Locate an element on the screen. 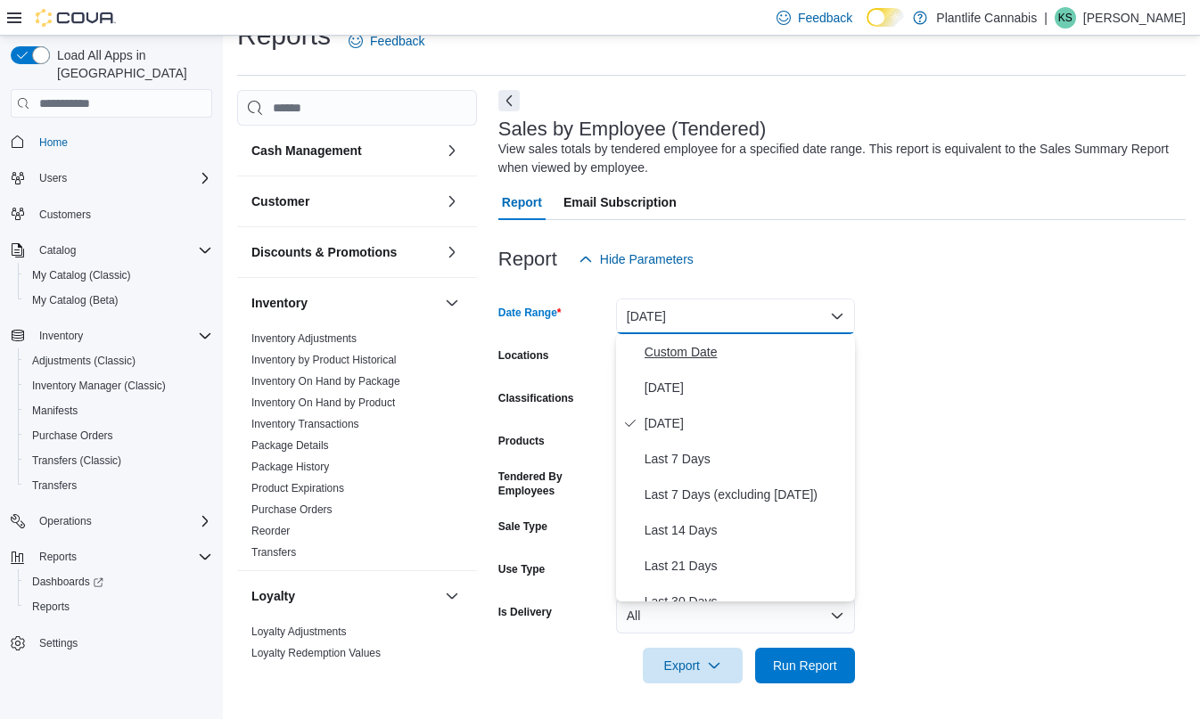 This screenshot has height=719, width=1200. a: Settings is located at coordinates (58, 643).